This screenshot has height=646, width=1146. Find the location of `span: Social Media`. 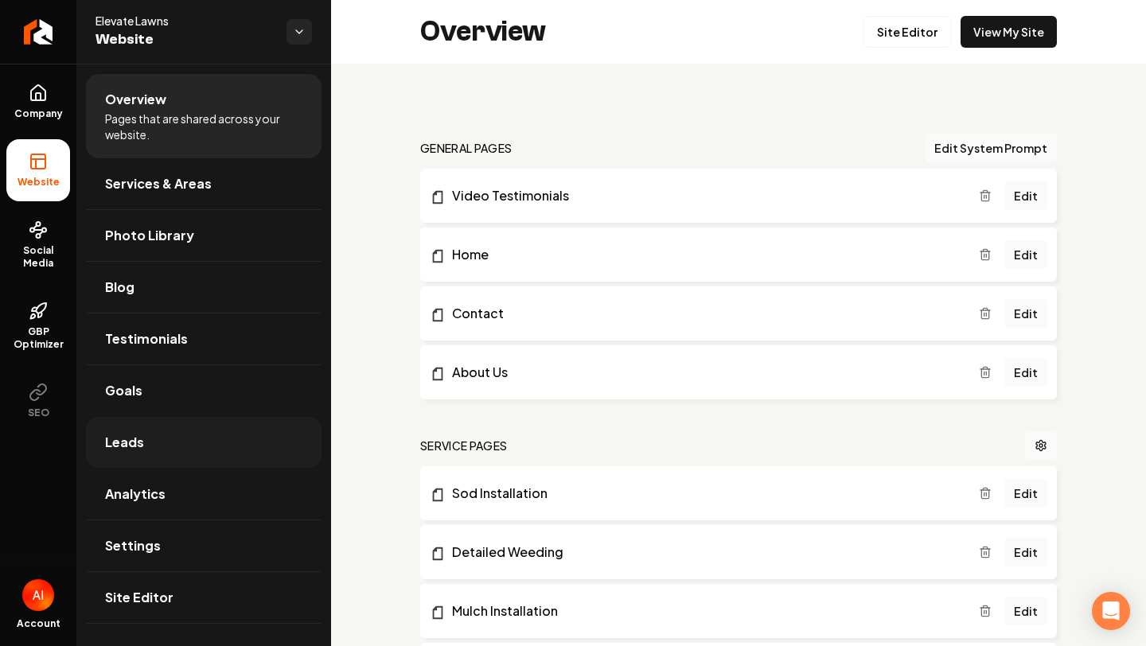

span: Social Media is located at coordinates (38, 257).